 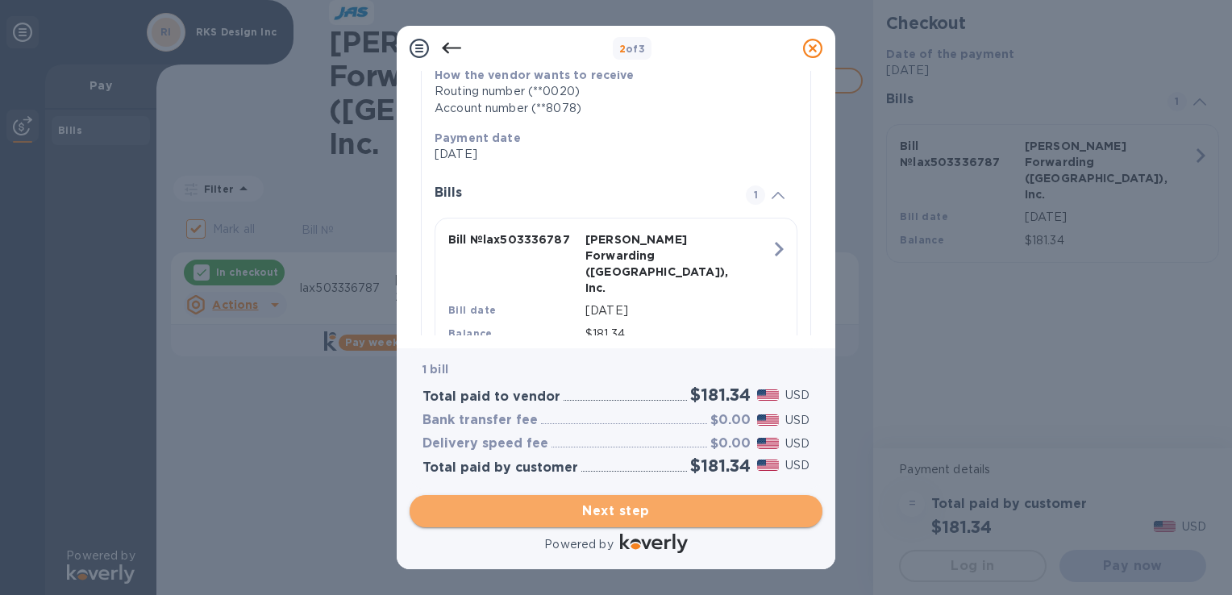 What do you see at coordinates (678, 334) in the screenshot?
I see `p: $181.34` at bounding box center [678, 334].